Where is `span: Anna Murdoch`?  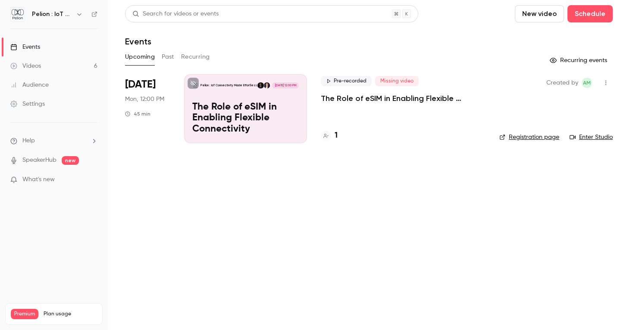 span: Anna Murdoch is located at coordinates (586, 83).